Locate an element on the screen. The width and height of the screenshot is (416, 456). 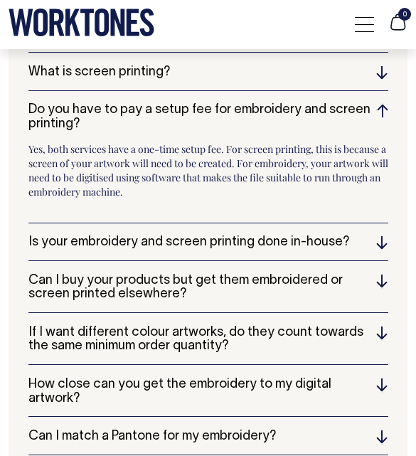
a: 0 is located at coordinates (398, 28).